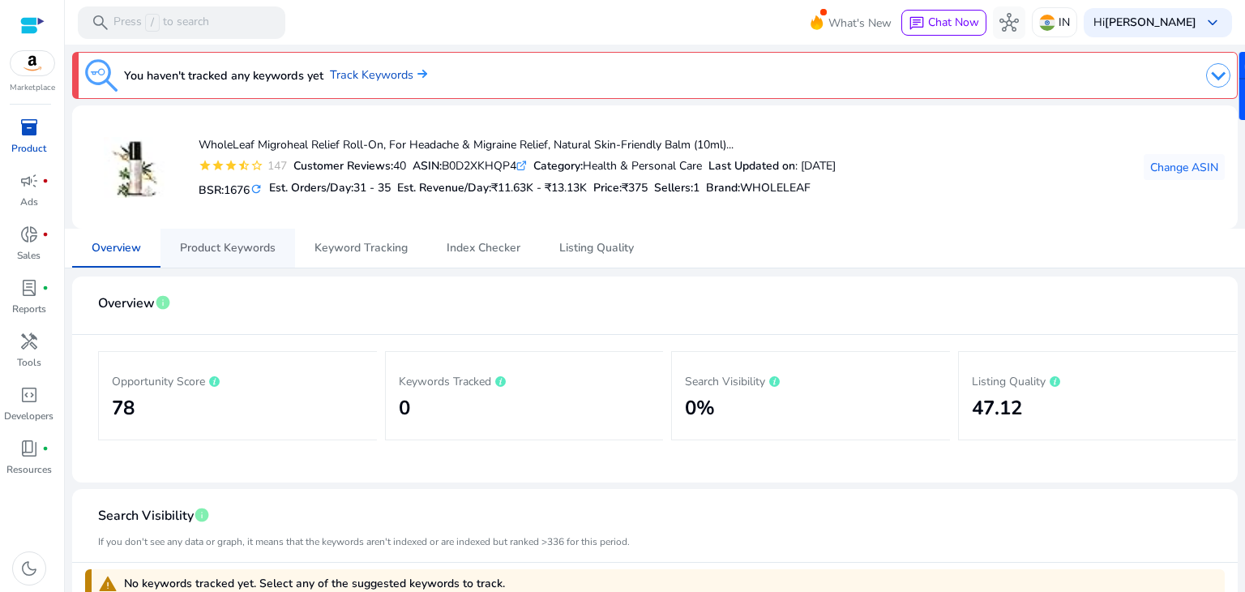  I want to click on p: Listing Quality, so click(1097, 380).